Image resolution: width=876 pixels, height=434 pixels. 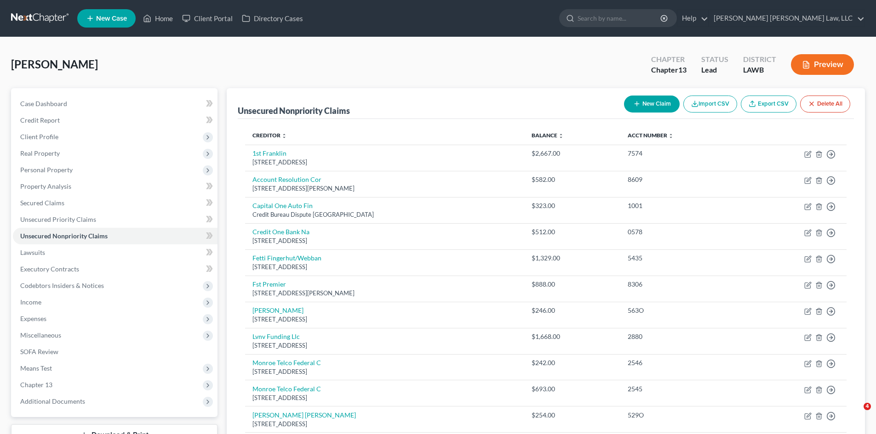 I want to click on div: 2545, so click(x=682, y=389).